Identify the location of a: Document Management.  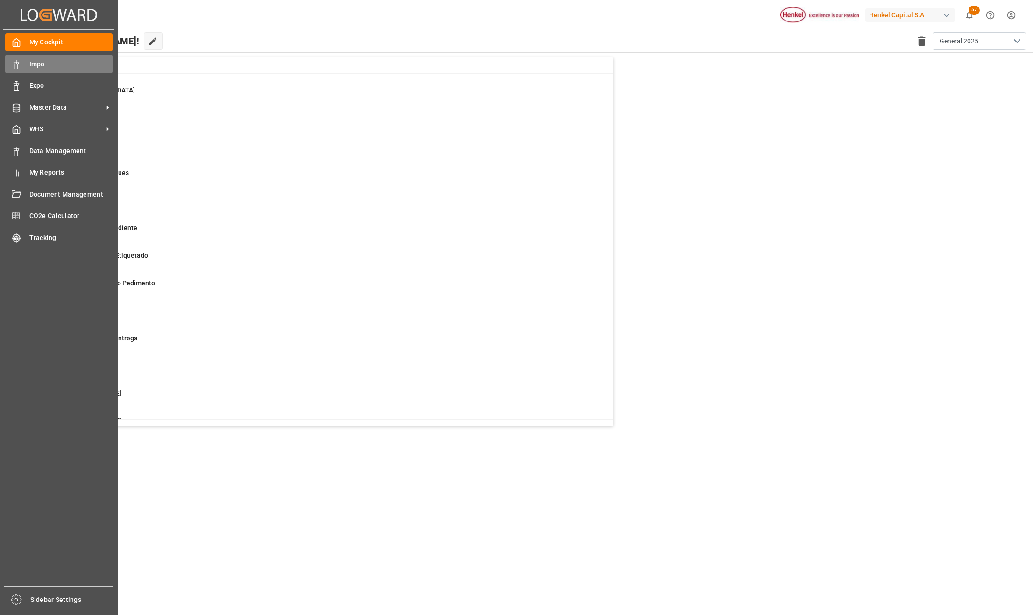
(59, 194).